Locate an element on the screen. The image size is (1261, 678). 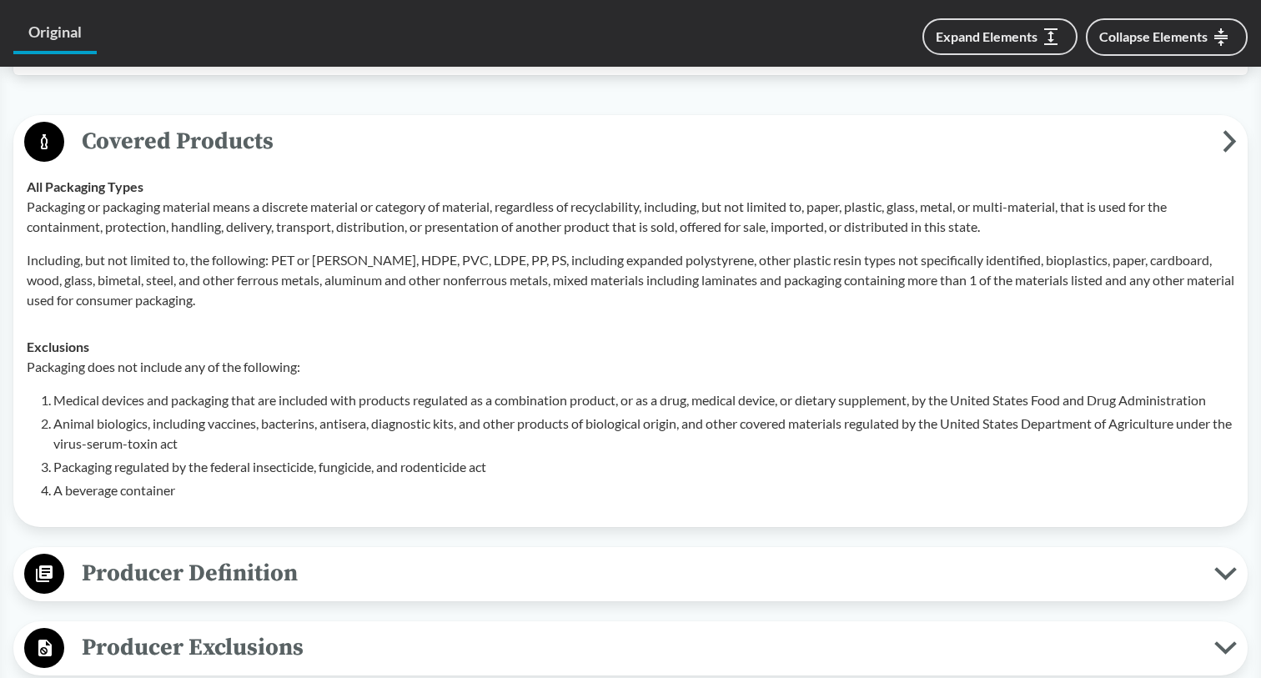
strong: All Packaging Types is located at coordinates (85, 186).